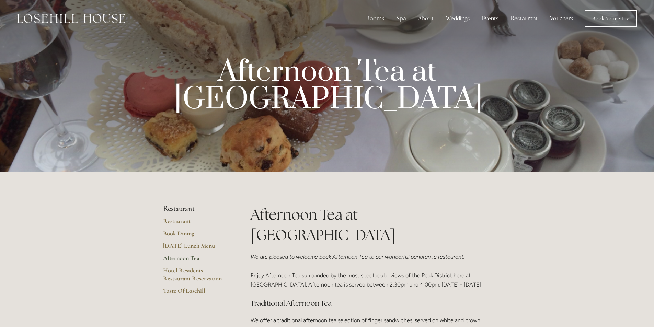 Image resolution: width=654 pixels, height=327 pixels. Describe the element at coordinates (490, 19) in the screenshot. I see `div: Events` at that location.